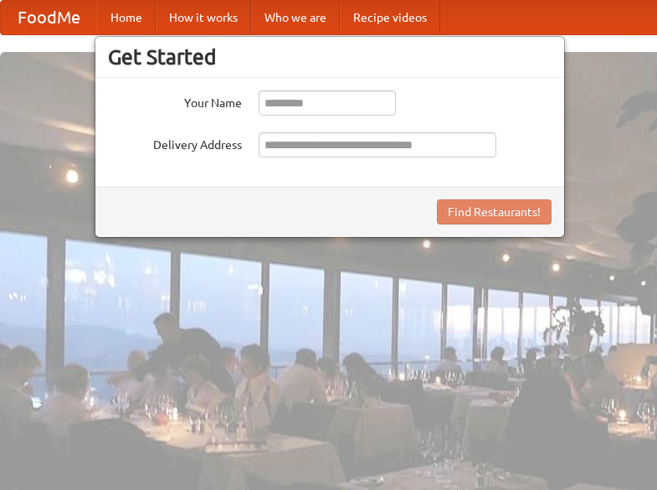 Image resolution: width=657 pixels, height=490 pixels. What do you see at coordinates (296, 18) in the screenshot?
I see `a: Who we are` at bounding box center [296, 18].